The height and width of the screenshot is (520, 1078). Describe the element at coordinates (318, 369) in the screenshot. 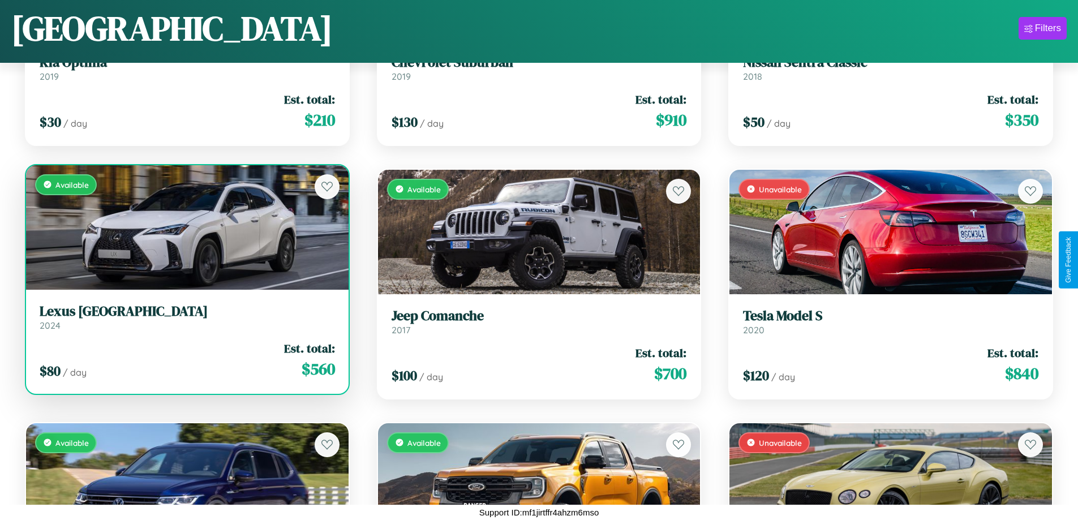

I see `span: $ 560` at that location.